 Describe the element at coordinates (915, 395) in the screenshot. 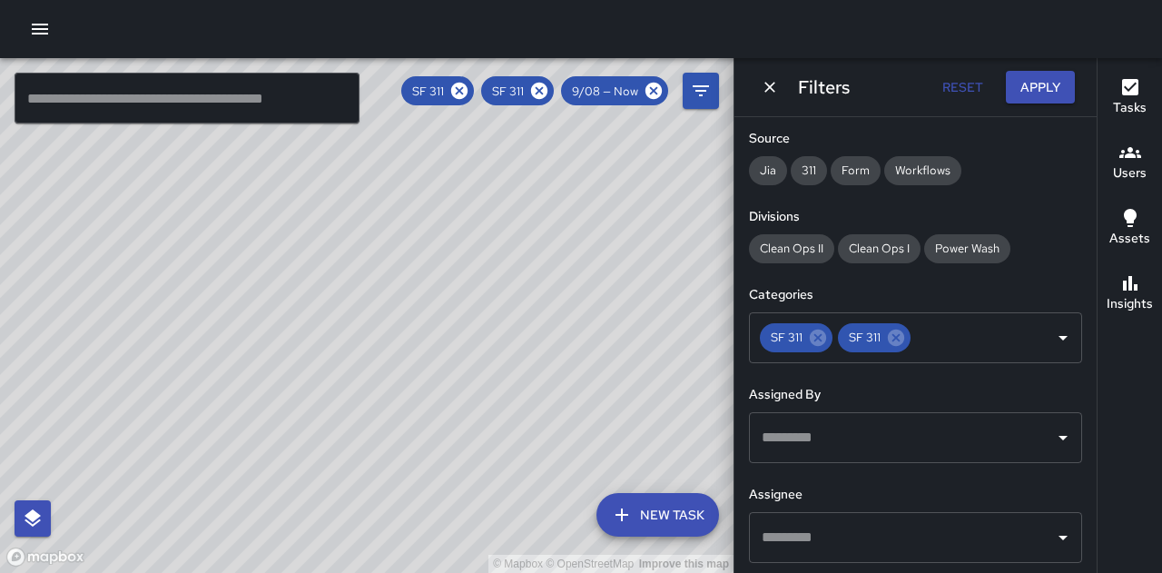

I see `h6: Assigned By` at that location.